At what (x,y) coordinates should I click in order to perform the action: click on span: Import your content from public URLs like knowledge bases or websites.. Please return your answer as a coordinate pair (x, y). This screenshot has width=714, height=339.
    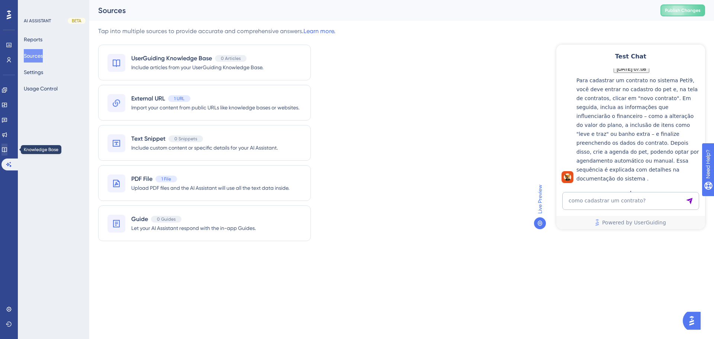
    Looking at the image, I should click on (215, 107).